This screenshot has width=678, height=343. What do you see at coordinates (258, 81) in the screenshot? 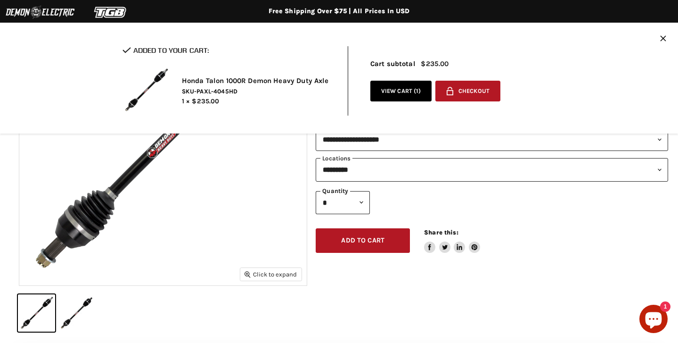
I see `h2: Honda Talon 1000R Demon Heavy Duty Axle` at bounding box center [258, 81].